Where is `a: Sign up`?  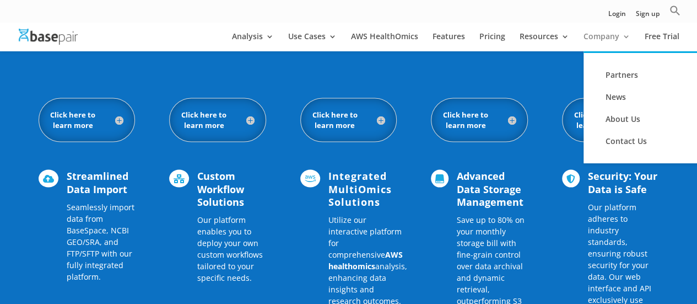 a: Sign up is located at coordinates (647, 16).